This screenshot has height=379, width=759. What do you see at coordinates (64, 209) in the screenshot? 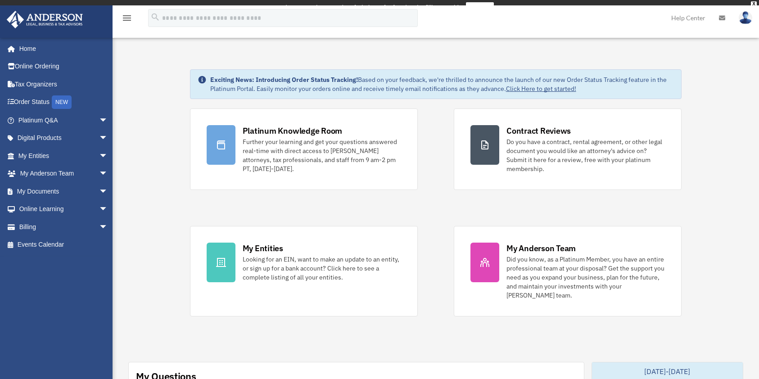
I see `a: Online Learningarrow_drop_down` at bounding box center [64, 209].